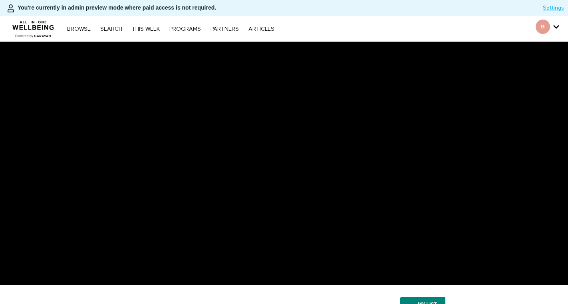 This screenshot has width=568, height=304. Describe the element at coordinates (185, 29) in the screenshot. I see `a: PROGRAMS` at that location.